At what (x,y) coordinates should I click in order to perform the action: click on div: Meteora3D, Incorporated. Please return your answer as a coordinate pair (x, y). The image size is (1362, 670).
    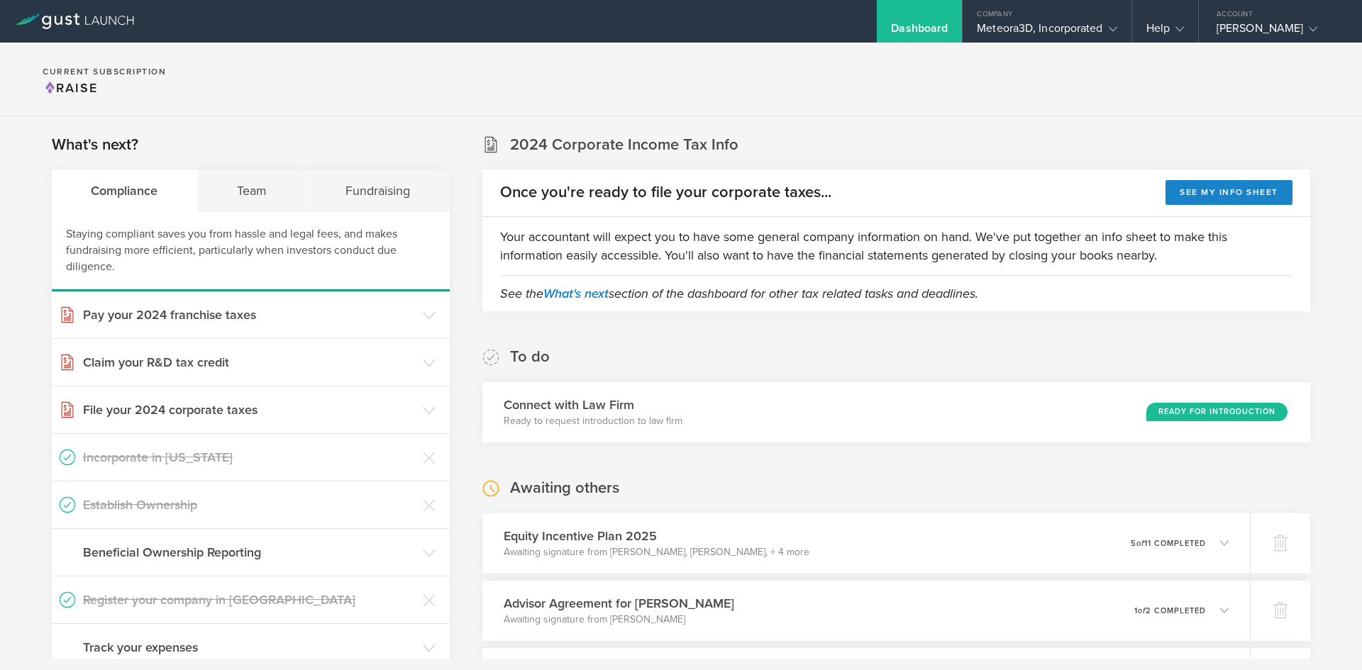
    Looking at the image, I should click on (1047, 32).